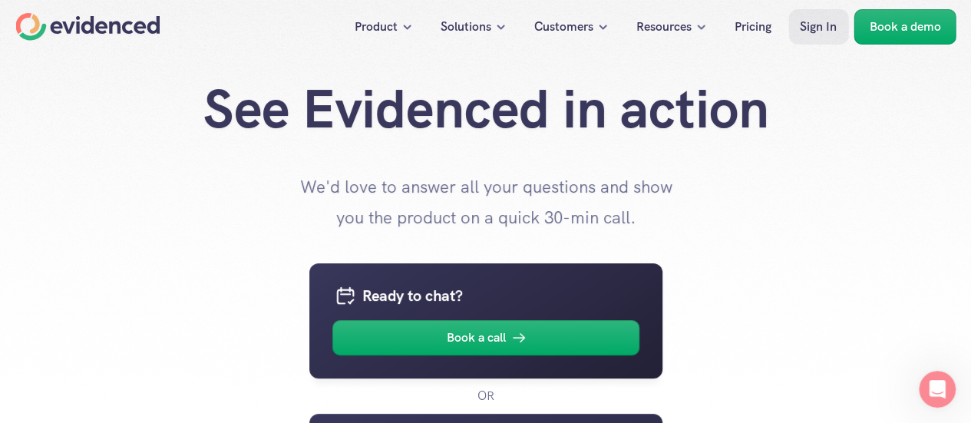 Image resolution: width=971 pixels, height=423 pixels. What do you see at coordinates (376, 27) in the screenshot?
I see `p: Product` at bounding box center [376, 27].